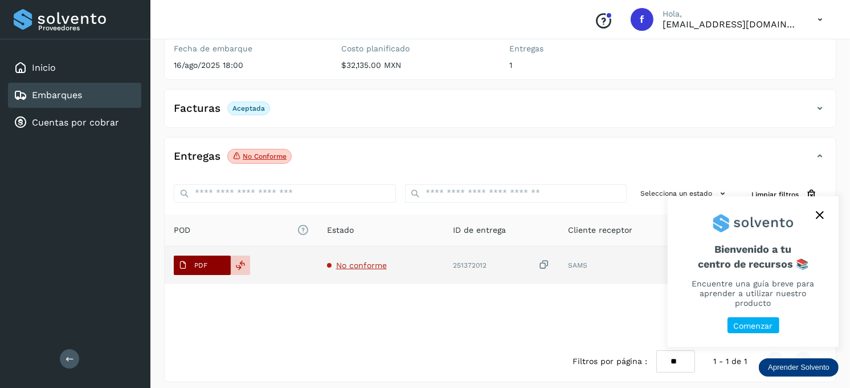 Image resolution: width=850 pixels, height=388 pixels. Describe the element at coordinates (731, 14) in the screenshot. I see `p: Hola,` at that location.